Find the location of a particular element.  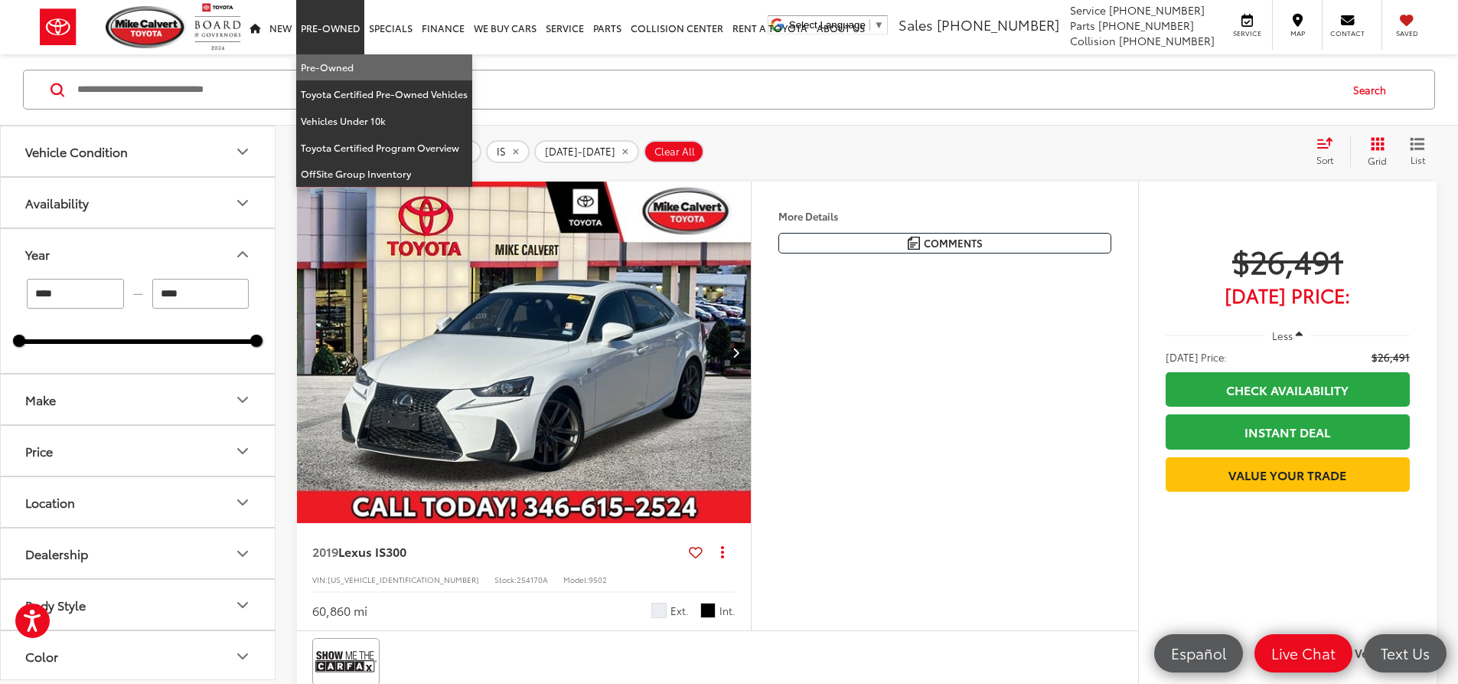

span: Model: is located at coordinates (576, 579).